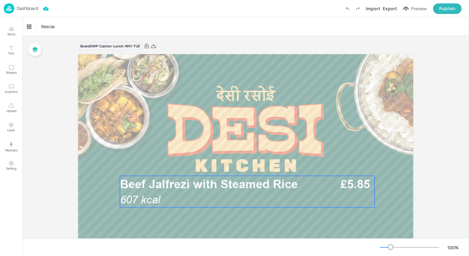 Image resolution: width=469 pixels, height=256 pixels. What do you see at coordinates (27, 8) in the screenshot?
I see `p: Dashboard` at bounding box center [27, 8].